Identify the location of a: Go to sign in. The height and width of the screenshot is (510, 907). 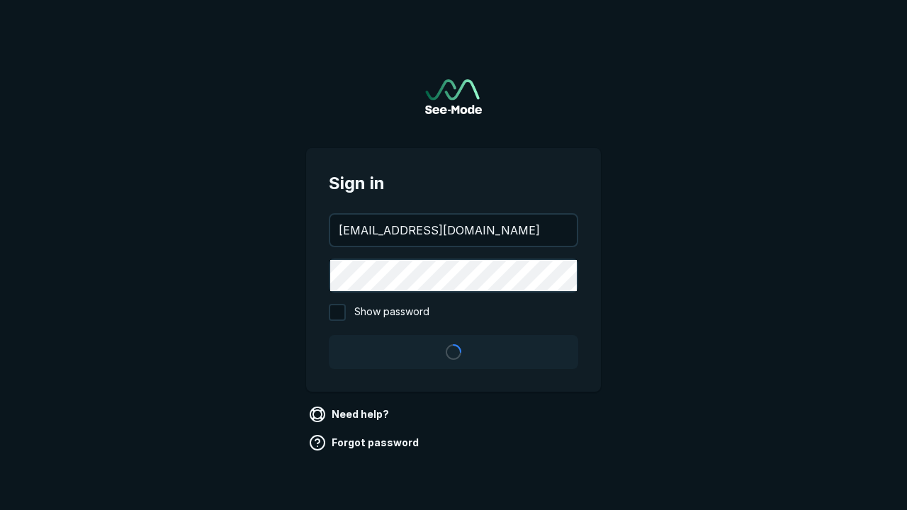
(454, 96).